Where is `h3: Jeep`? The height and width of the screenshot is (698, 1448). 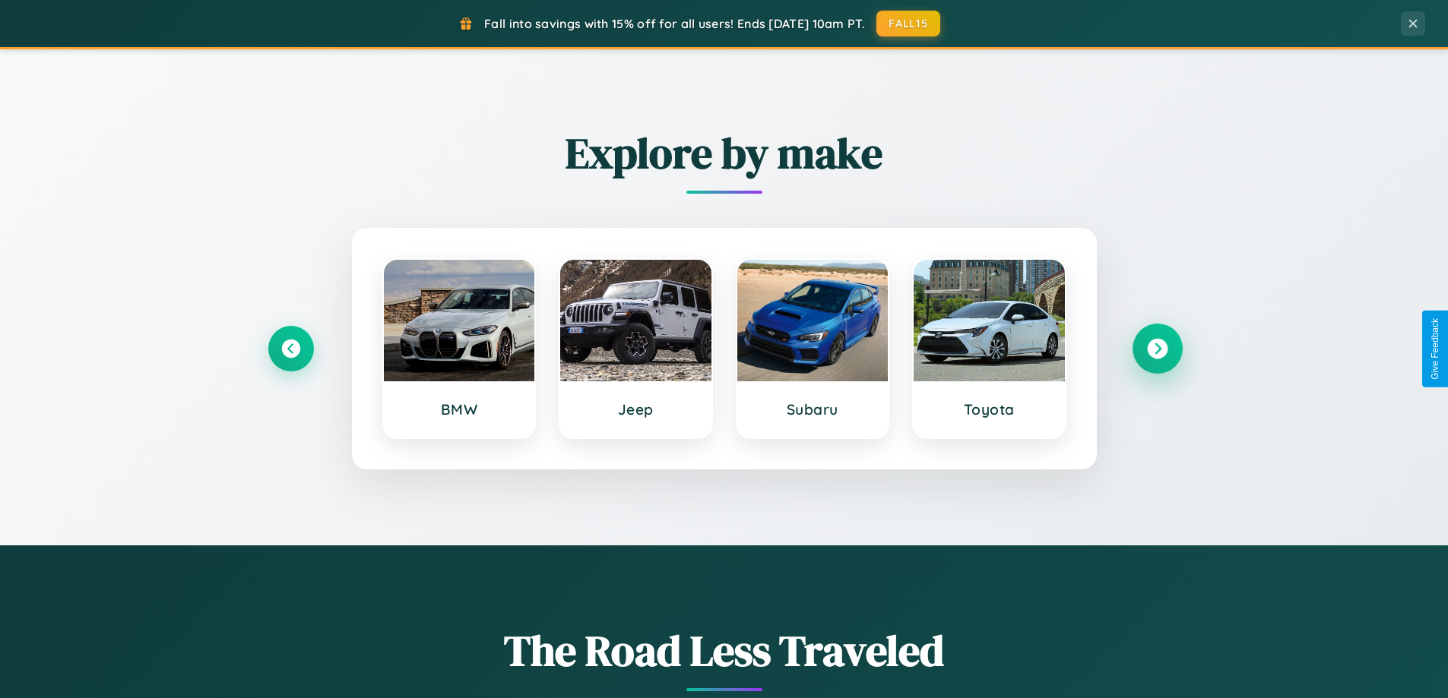
h3: Jeep is located at coordinates (635, 410).